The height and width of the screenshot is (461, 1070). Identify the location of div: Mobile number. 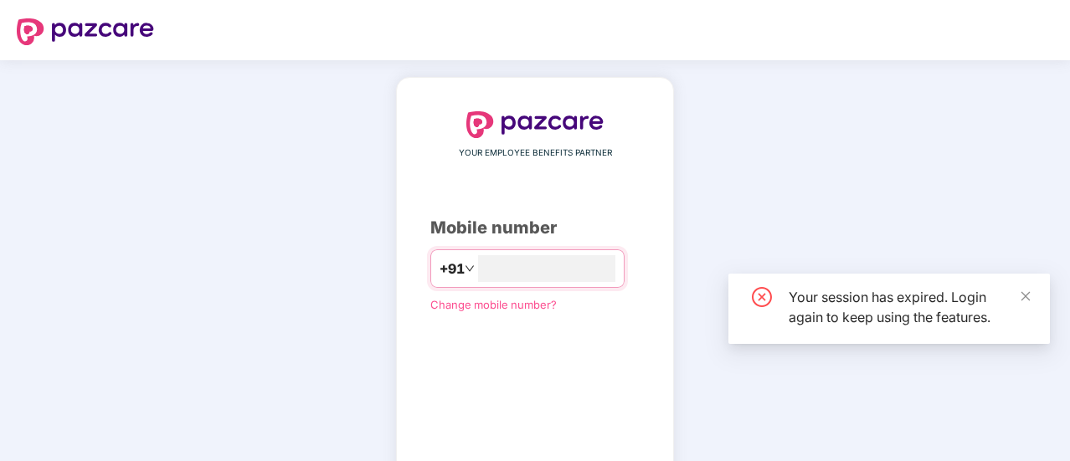
(535, 228).